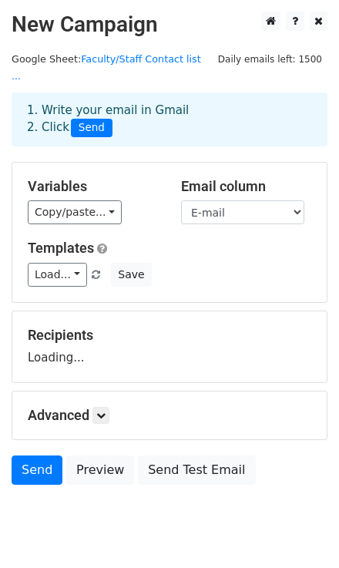  What do you see at coordinates (246, 187) in the screenshot?
I see `h5: Email column` at bounding box center [246, 187].